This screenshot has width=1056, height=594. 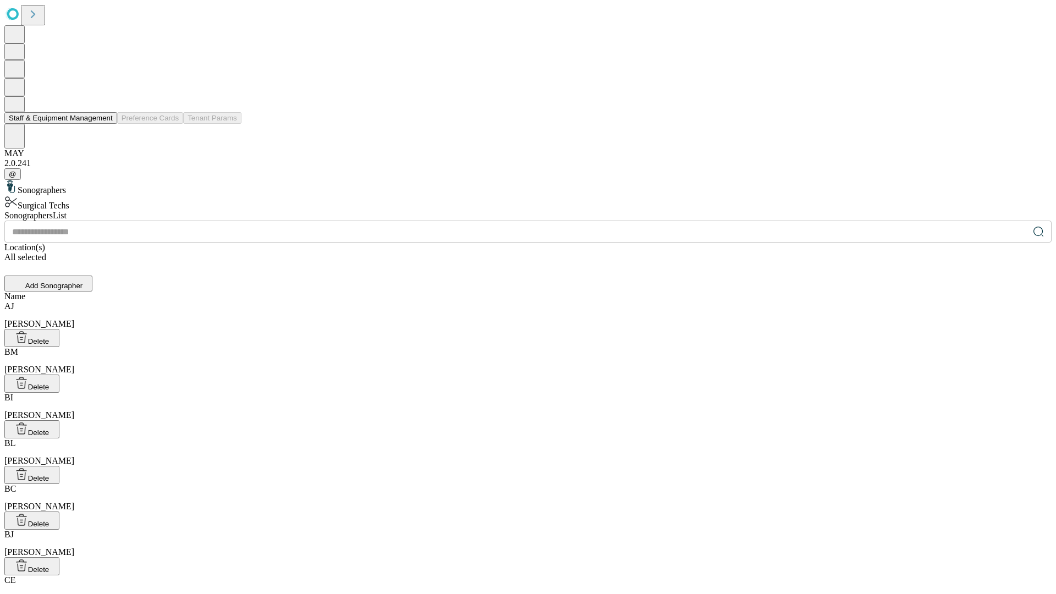 I want to click on span: AJ, so click(x=9, y=306).